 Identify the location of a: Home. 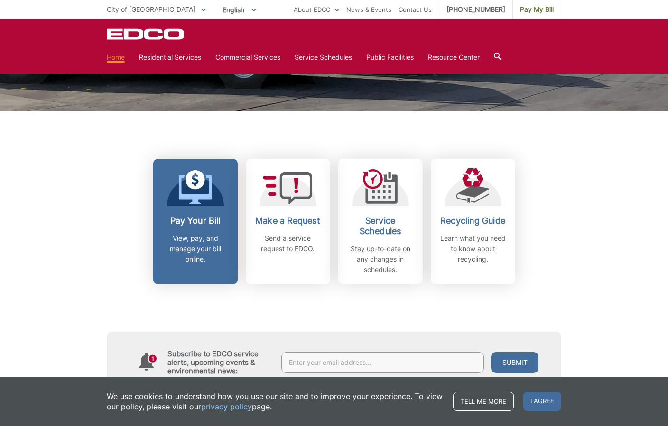
(116, 57).